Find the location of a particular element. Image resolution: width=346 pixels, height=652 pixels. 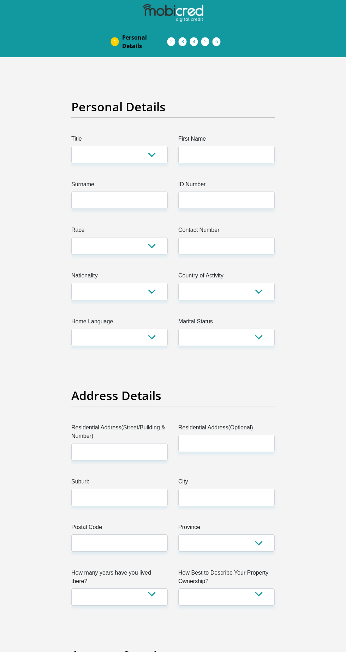

input: First Name is located at coordinates (227, 154).